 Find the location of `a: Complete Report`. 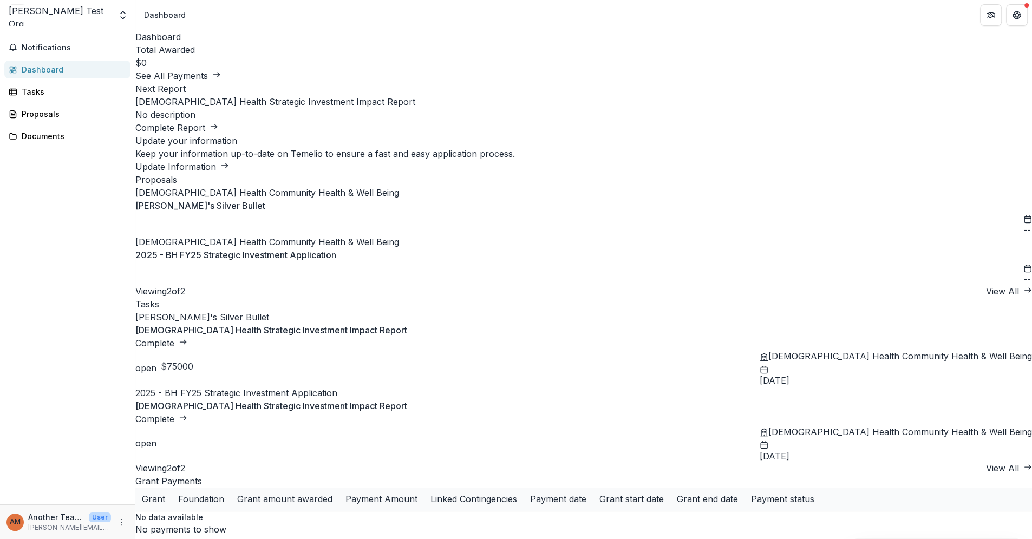

a: Complete Report is located at coordinates (177, 128).